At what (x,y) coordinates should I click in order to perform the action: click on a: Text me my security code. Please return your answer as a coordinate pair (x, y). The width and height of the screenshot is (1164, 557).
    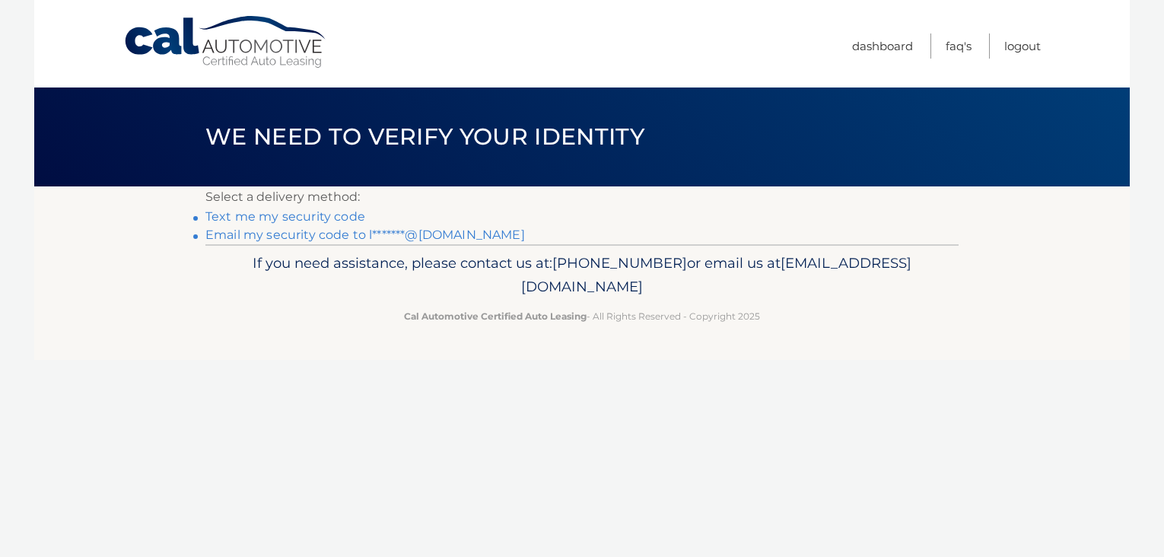
    Looking at the image, I should click on (285, 216).